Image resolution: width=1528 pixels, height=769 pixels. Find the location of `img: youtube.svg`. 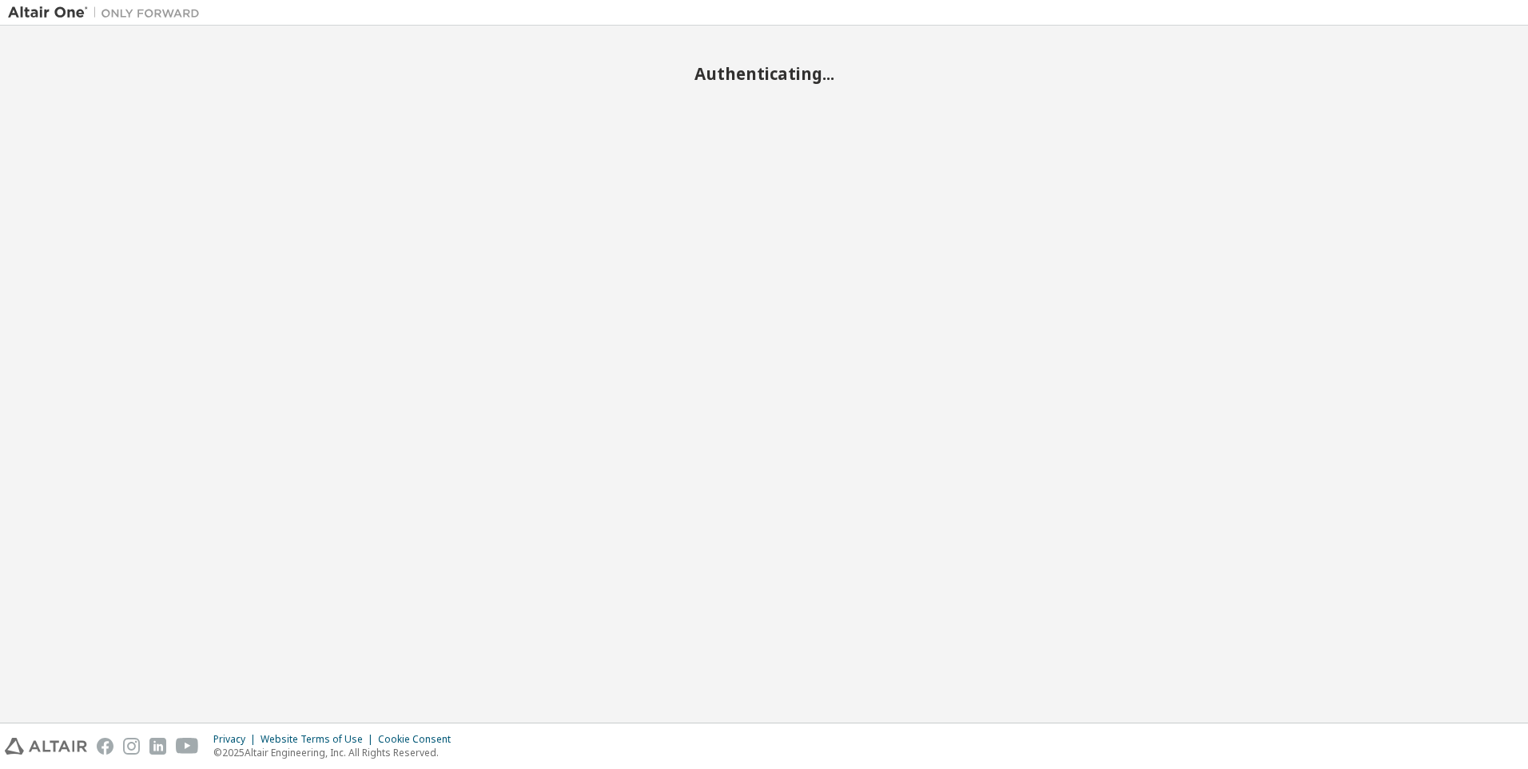

img: youtube.svg is located at coordinates (187, 746).